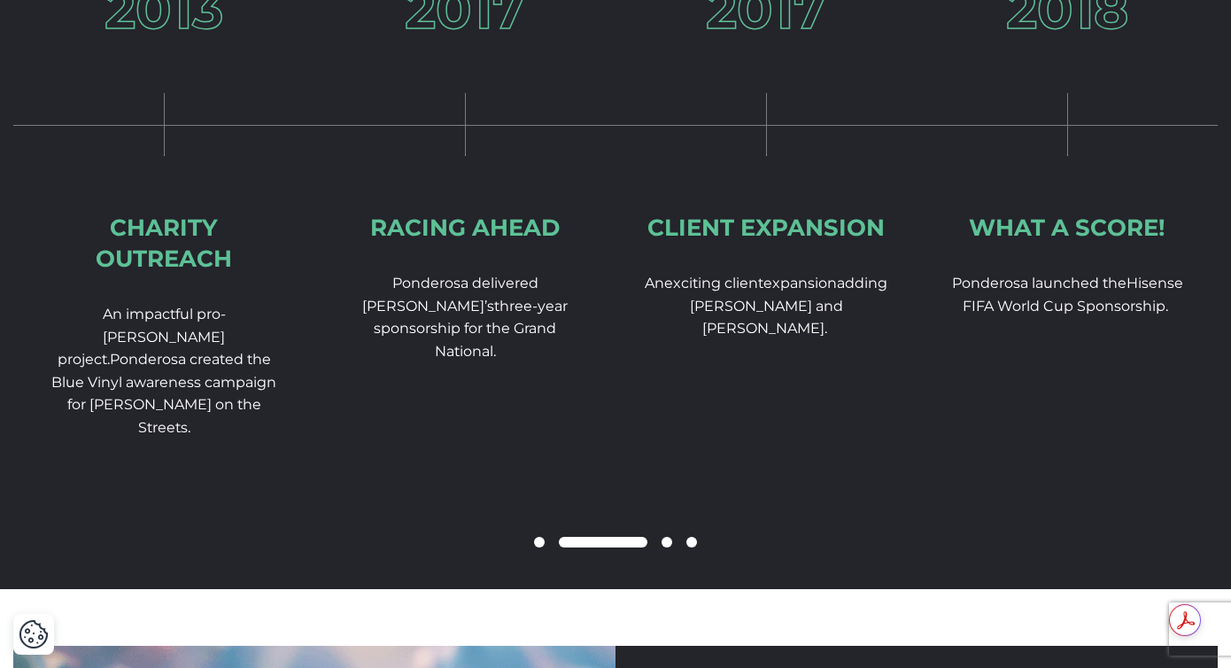  Describe the element at coordinates (800, 283) in the screenshot. I see `span: expansion` at that location.